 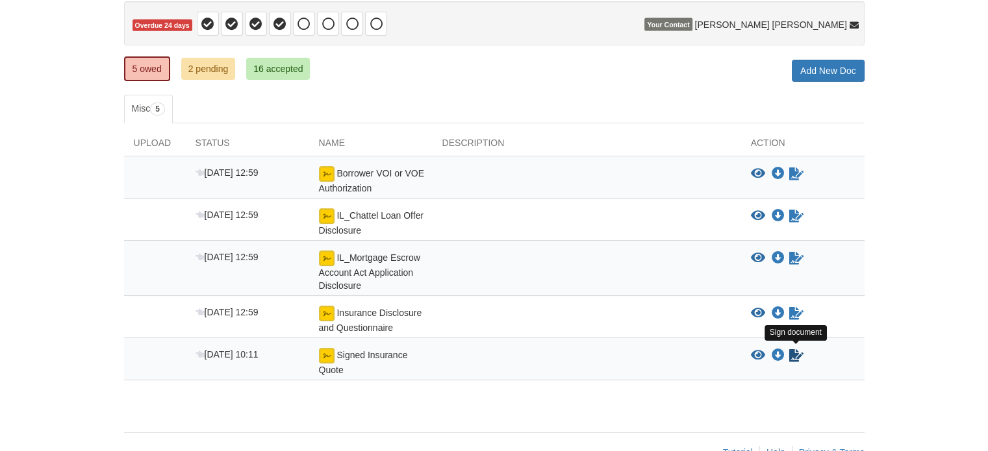 I want to click on div: Status, so click(x=247, y=146).